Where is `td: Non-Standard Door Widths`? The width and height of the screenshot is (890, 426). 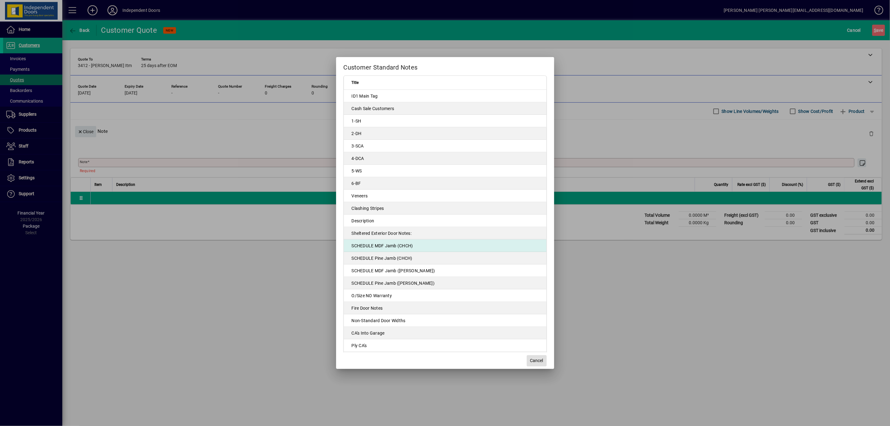 td: Non-Standard Door Widths is located at coordinates (445, 320).